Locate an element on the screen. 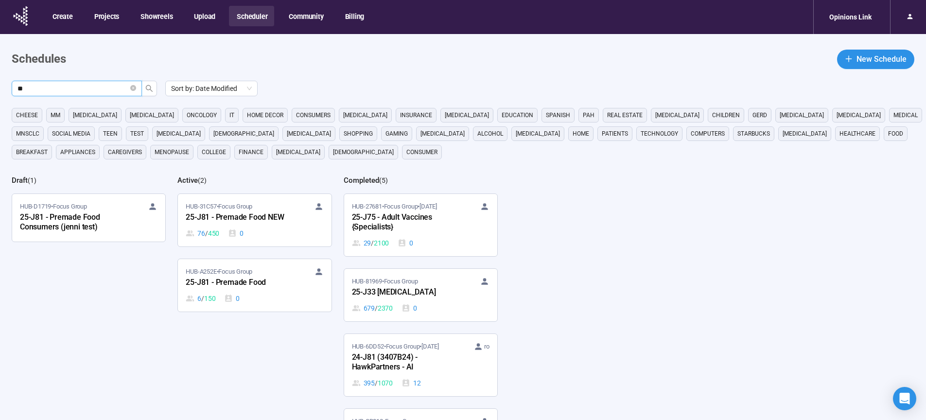 Image resolution: width=926 pixels, height=420 pixels. div: 25-J75 - Adult Vaccines {Specialists} is located at coordinates (405, 223).